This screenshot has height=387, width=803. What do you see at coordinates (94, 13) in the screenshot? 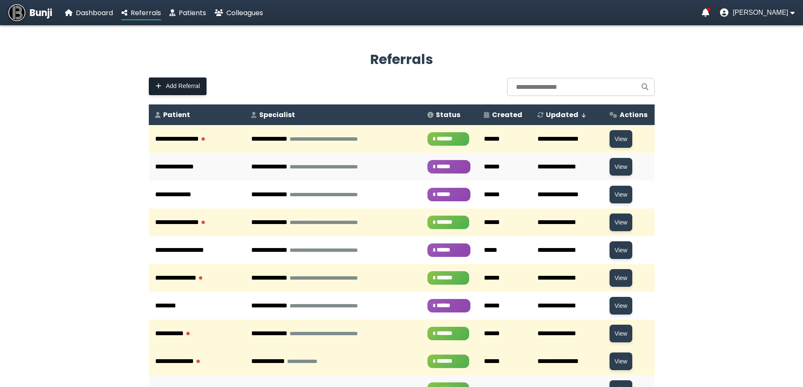
I see `span: Dashboard` at bounding box center [94, 13].